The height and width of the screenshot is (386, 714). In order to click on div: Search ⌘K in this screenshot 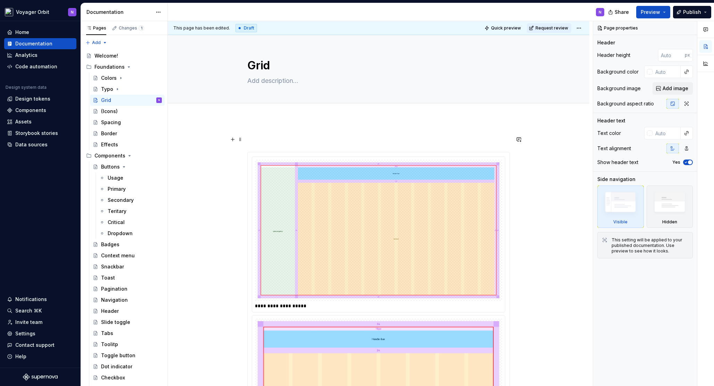, I will do `click(28, 311)`.